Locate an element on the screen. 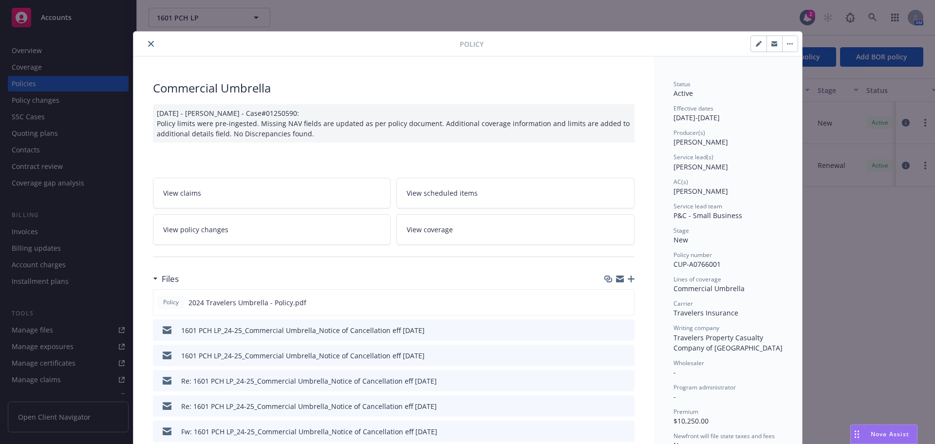 The width and height of the screenshot is (935, 444). span: Newfront will file state taxes and fees is located at coordinates (724, 436).